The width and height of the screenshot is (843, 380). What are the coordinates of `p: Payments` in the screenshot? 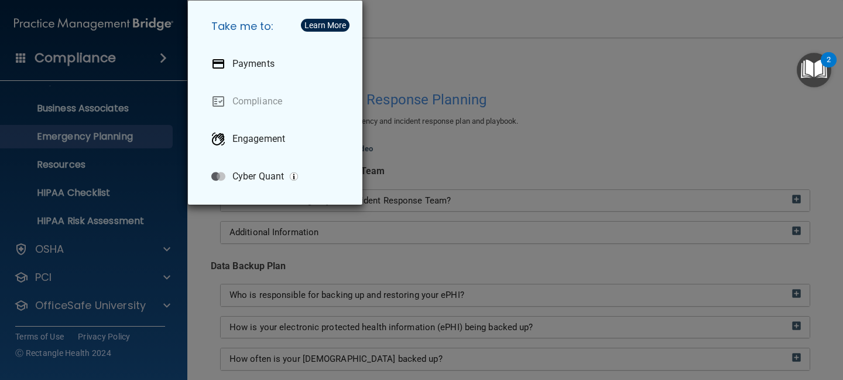 It's located at (254, 64).